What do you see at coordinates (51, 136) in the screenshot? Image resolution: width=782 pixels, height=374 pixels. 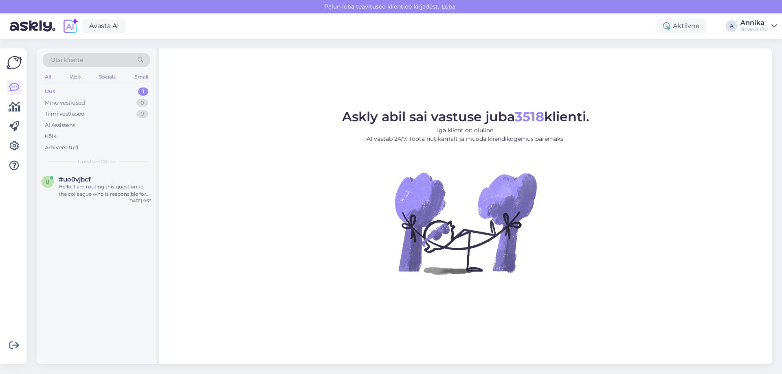 I see `div: Kõik` at bounding box center [51, 136].